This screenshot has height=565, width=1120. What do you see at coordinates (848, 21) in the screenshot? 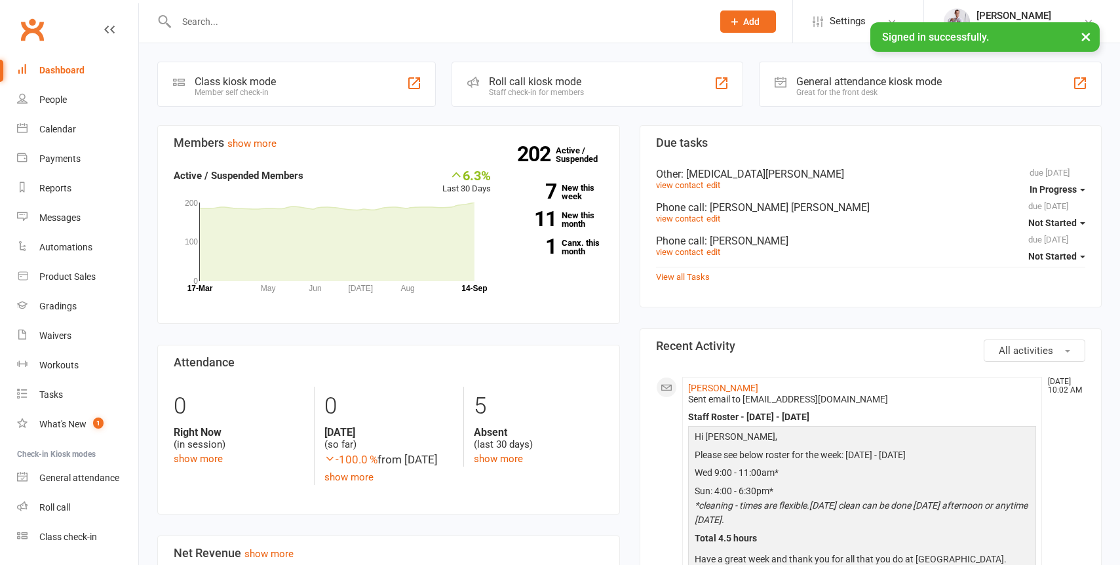
I see `span: Settings` at bounding box center [848, 21].